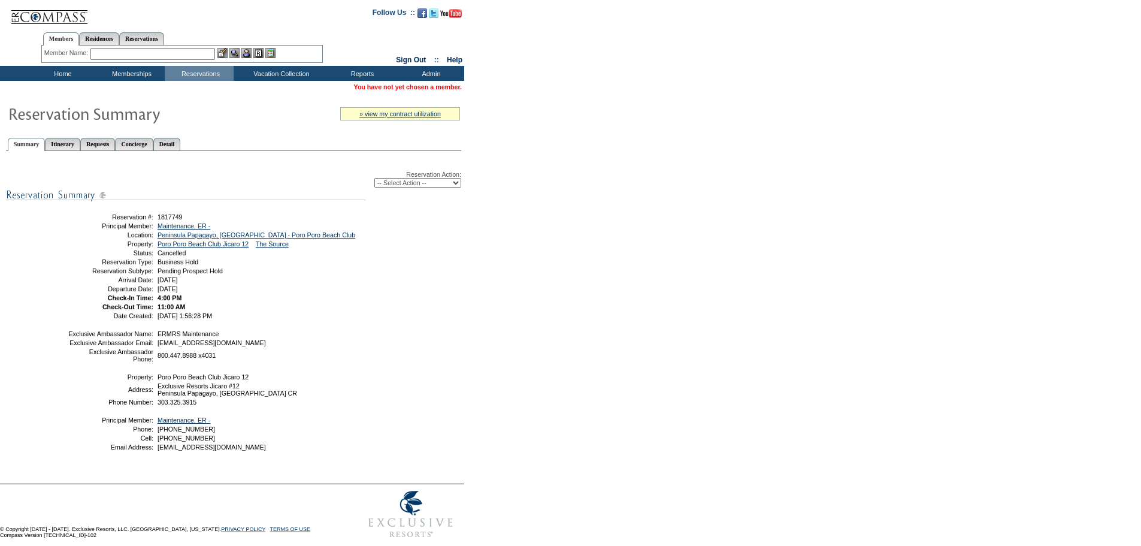  Describe the element at coordinates (222, 53) in the screenshot. I see `img: b_edit.gif` at that location.